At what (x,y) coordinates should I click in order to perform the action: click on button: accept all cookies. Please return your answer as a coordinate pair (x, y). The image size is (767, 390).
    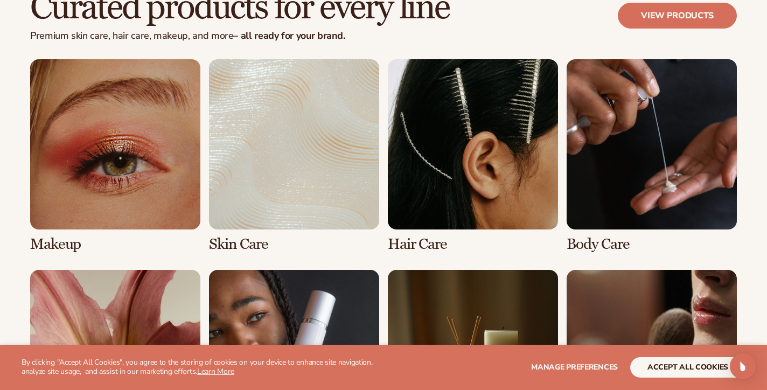
    Looking at the image, I should click on (688, 367).